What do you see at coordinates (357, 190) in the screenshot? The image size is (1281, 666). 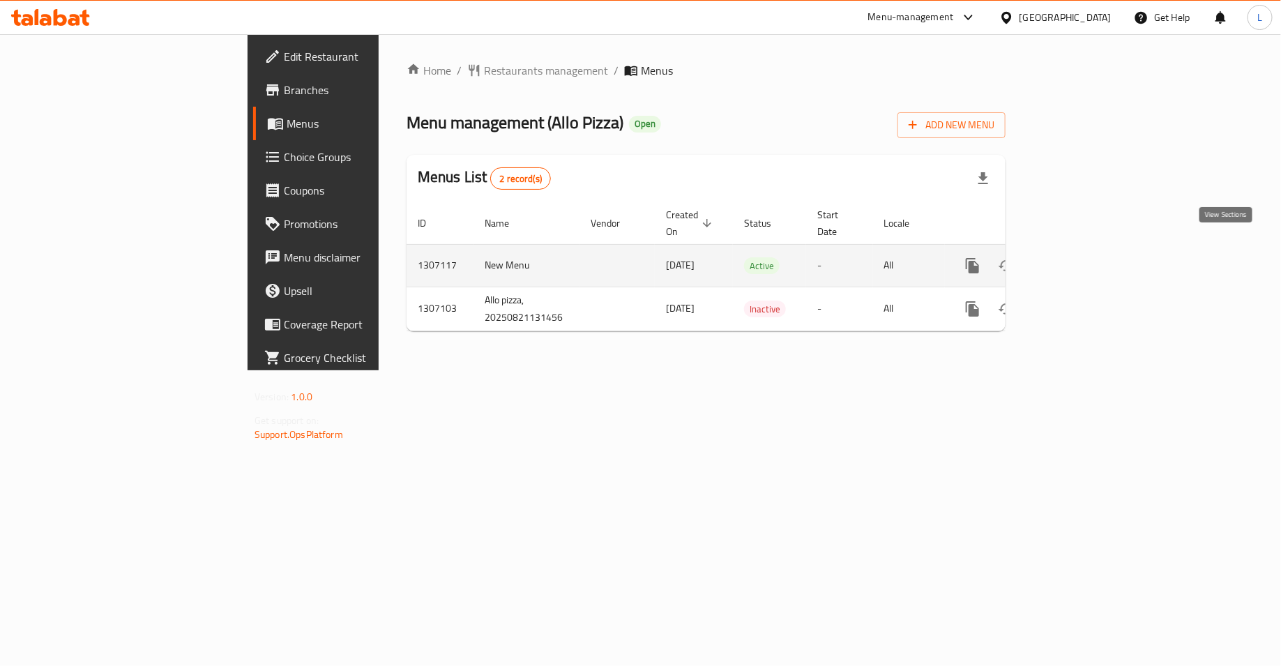 I see `a: Coupons` at bounding box center [357, 190].